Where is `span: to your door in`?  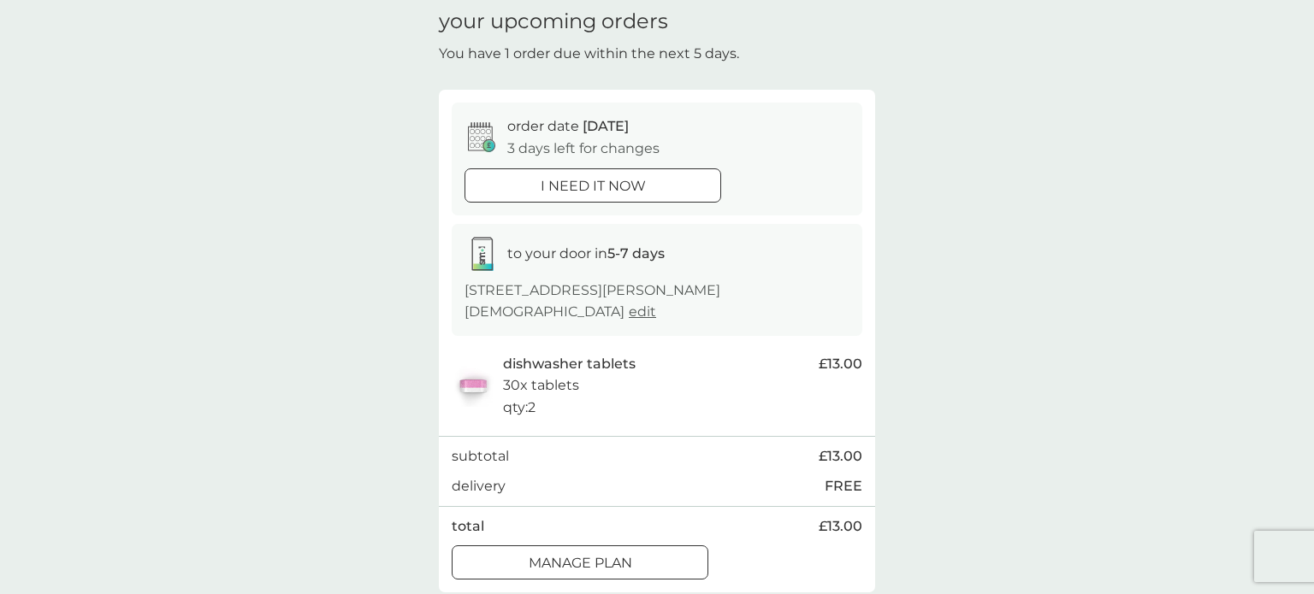
span: to your door in is located at coordinates (586, 253).